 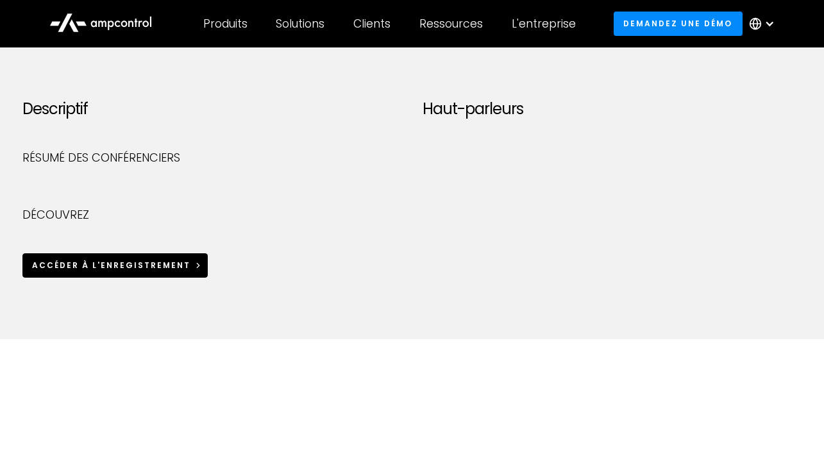 What do you see at coordinates (115, 265) in the screenshot?
I see `a: ACCÉDER À L'ENREGISTREMENT` at bounding box center [115, 265].